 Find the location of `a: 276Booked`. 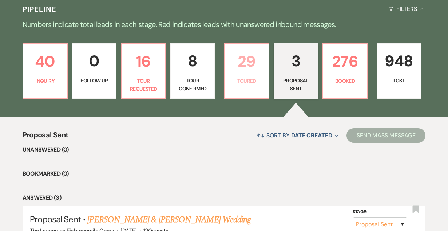

a: 276Booked is located at coordinates (345, 71).